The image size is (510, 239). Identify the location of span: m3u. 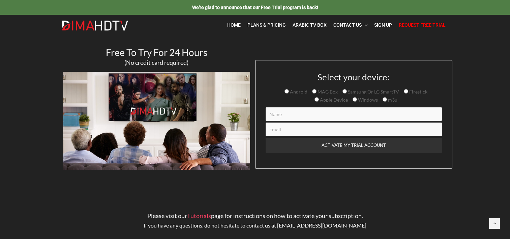
(392, 99).